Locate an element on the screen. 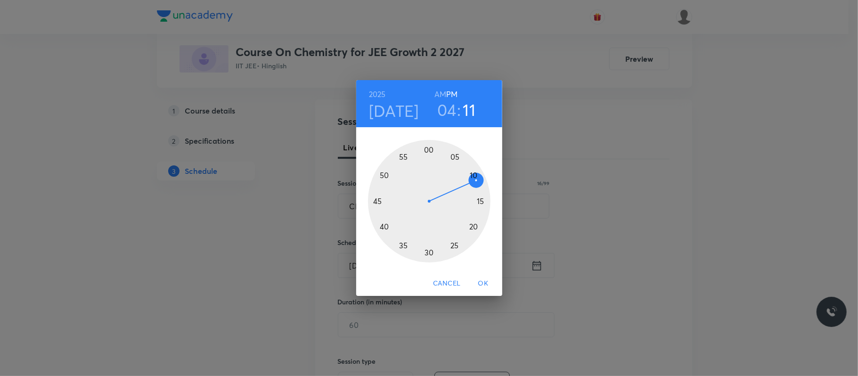 The height and width of the screenshot is (376, 858). button: 2025 is located at coordinates (378, 94).